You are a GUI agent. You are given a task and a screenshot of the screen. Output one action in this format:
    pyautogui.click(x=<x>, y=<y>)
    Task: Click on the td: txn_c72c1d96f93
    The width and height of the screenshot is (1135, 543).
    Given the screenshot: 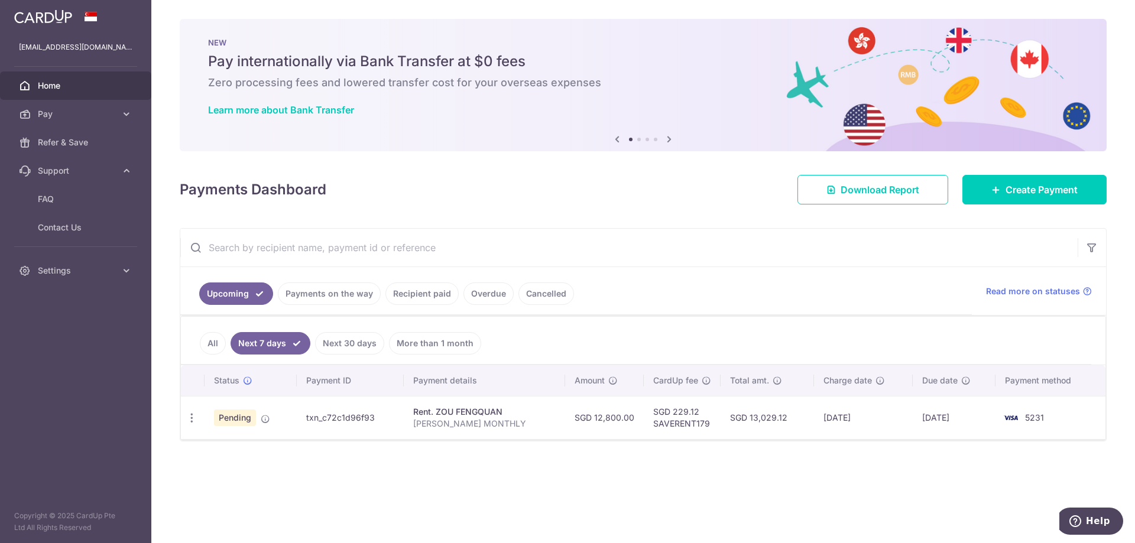 What is the action you would take?
    pyautogui.click(x=350, y=417)
    